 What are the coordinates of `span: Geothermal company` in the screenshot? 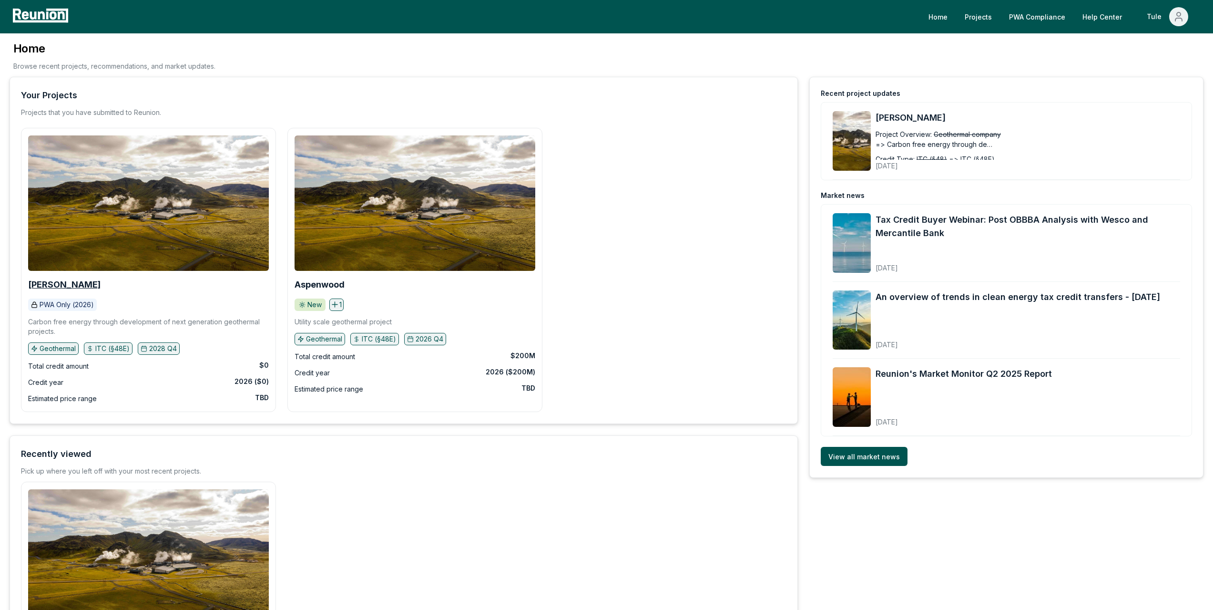 It's located at (967, 134).